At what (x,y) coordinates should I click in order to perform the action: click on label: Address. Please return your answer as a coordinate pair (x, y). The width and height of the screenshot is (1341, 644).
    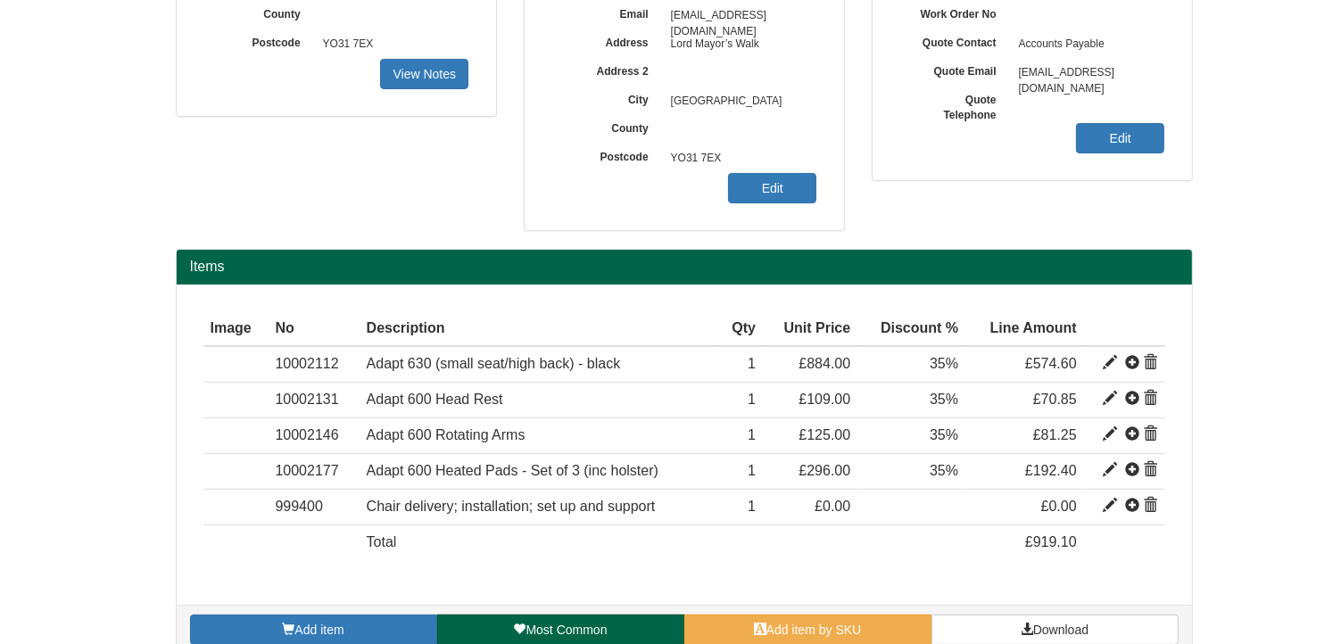
    Looking at the image, I should click on (607, 40).